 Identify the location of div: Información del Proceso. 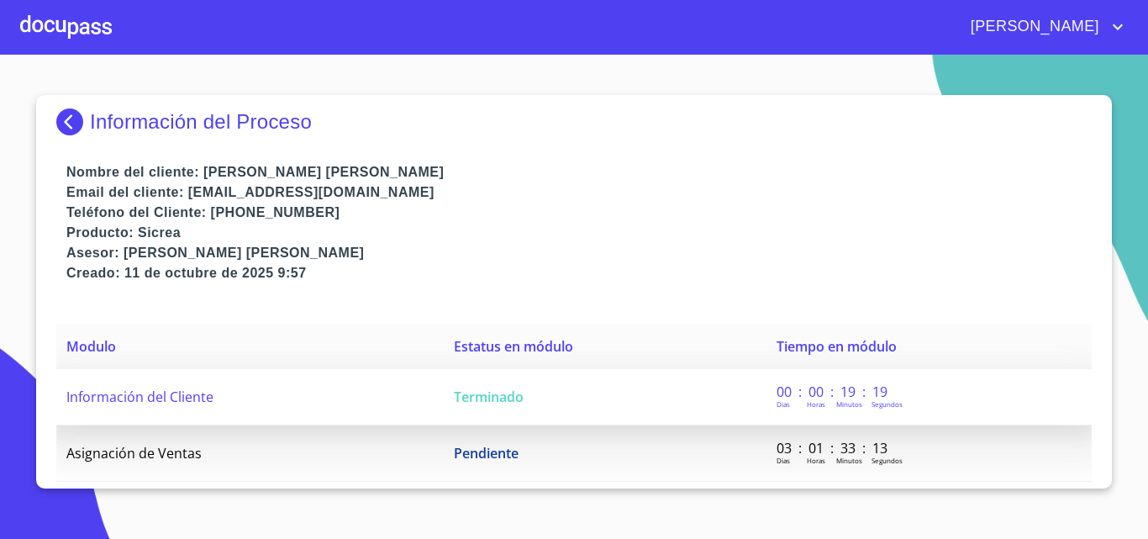
(574, 122).